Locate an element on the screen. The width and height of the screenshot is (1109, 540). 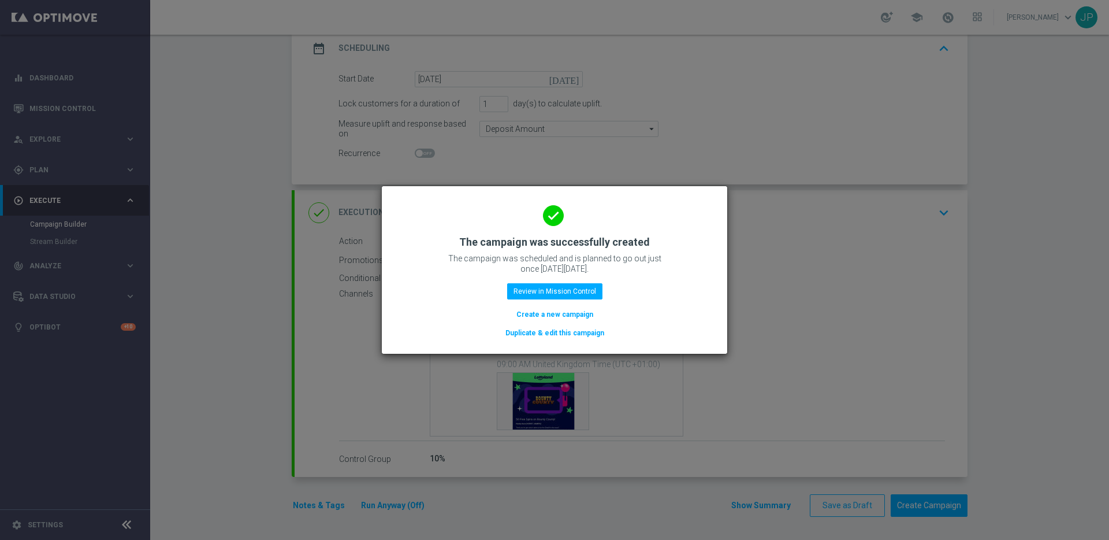
h2: The campaign was successfully created is located at coordinates (555, 242).